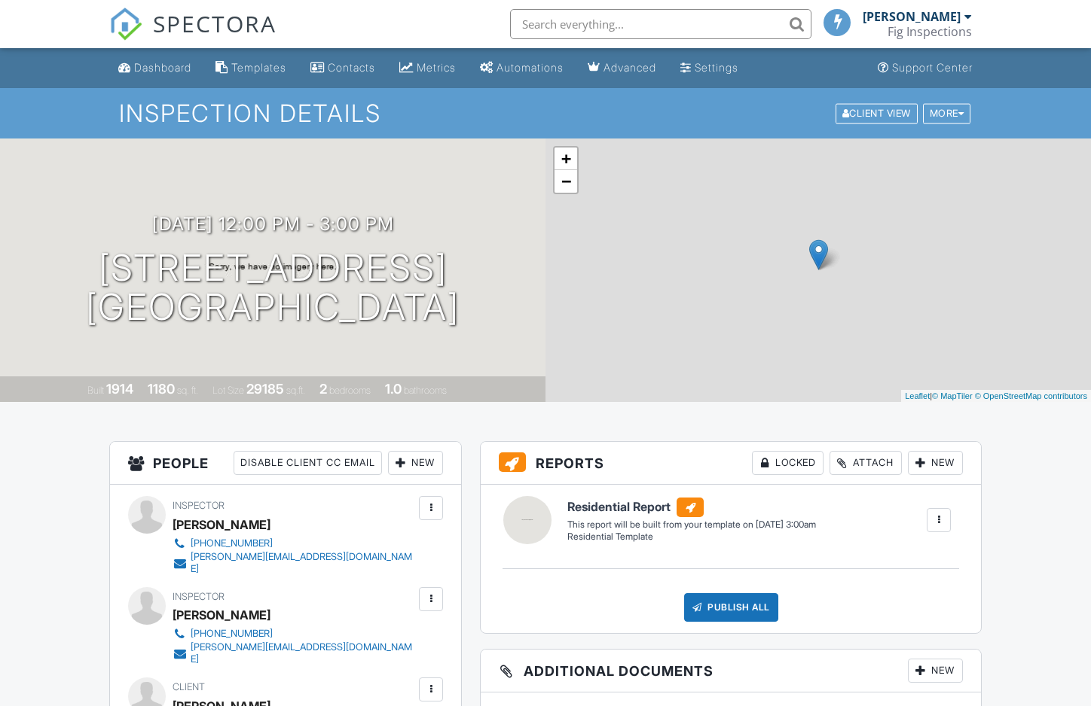 This screenshot has width=1091, height=706. I want to click on a: Metrics, so click(427, 68).